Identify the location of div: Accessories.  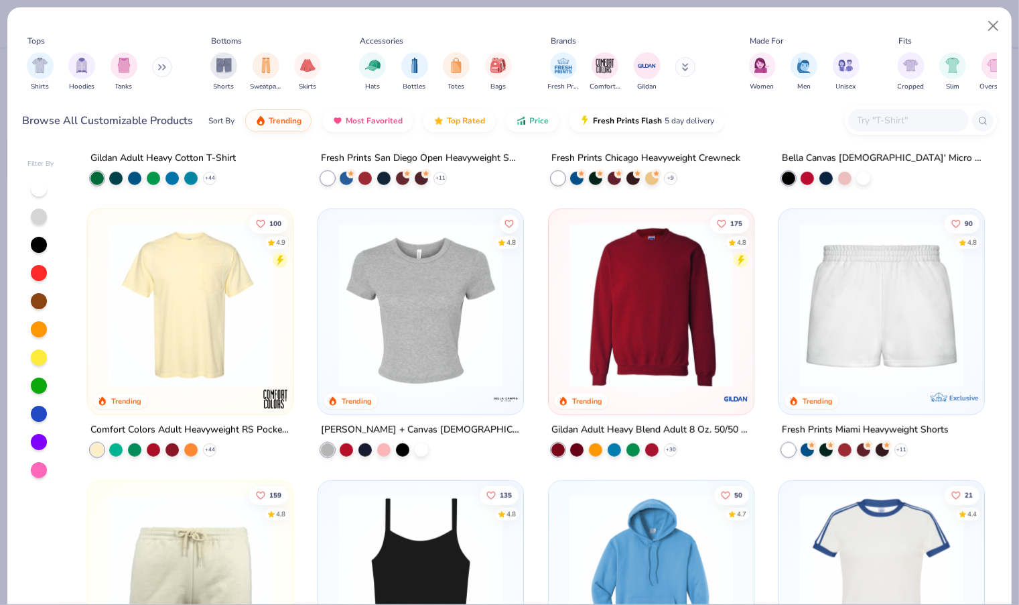
(382, 41).